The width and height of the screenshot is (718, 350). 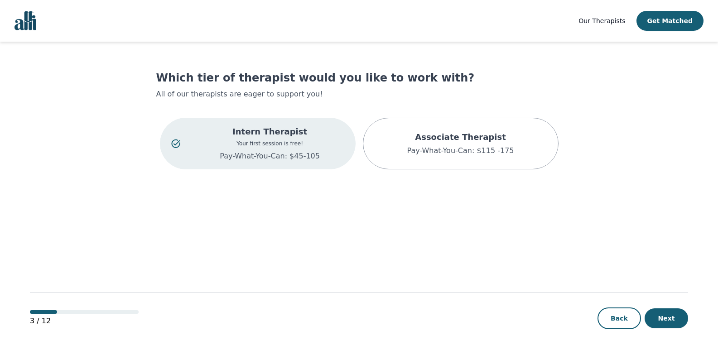 What do you see at coordinates (84, 321) in the screenshot?
I see `p: 3 / 12` at bounding box center [84, 321].